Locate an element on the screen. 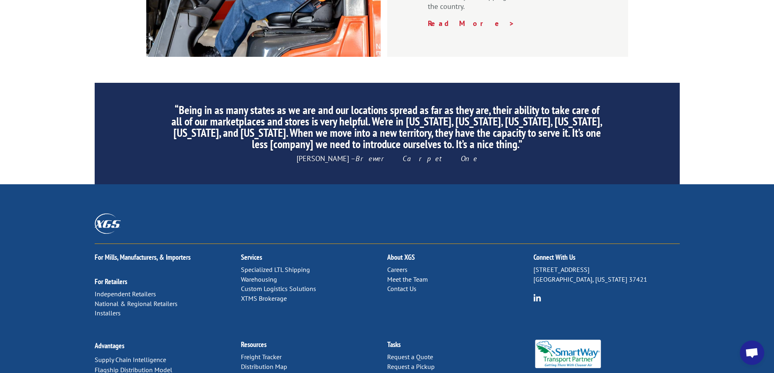 The height and width of the screenshot is (373, 774). a: Request a Pickup is located at coordinates (411, 367).